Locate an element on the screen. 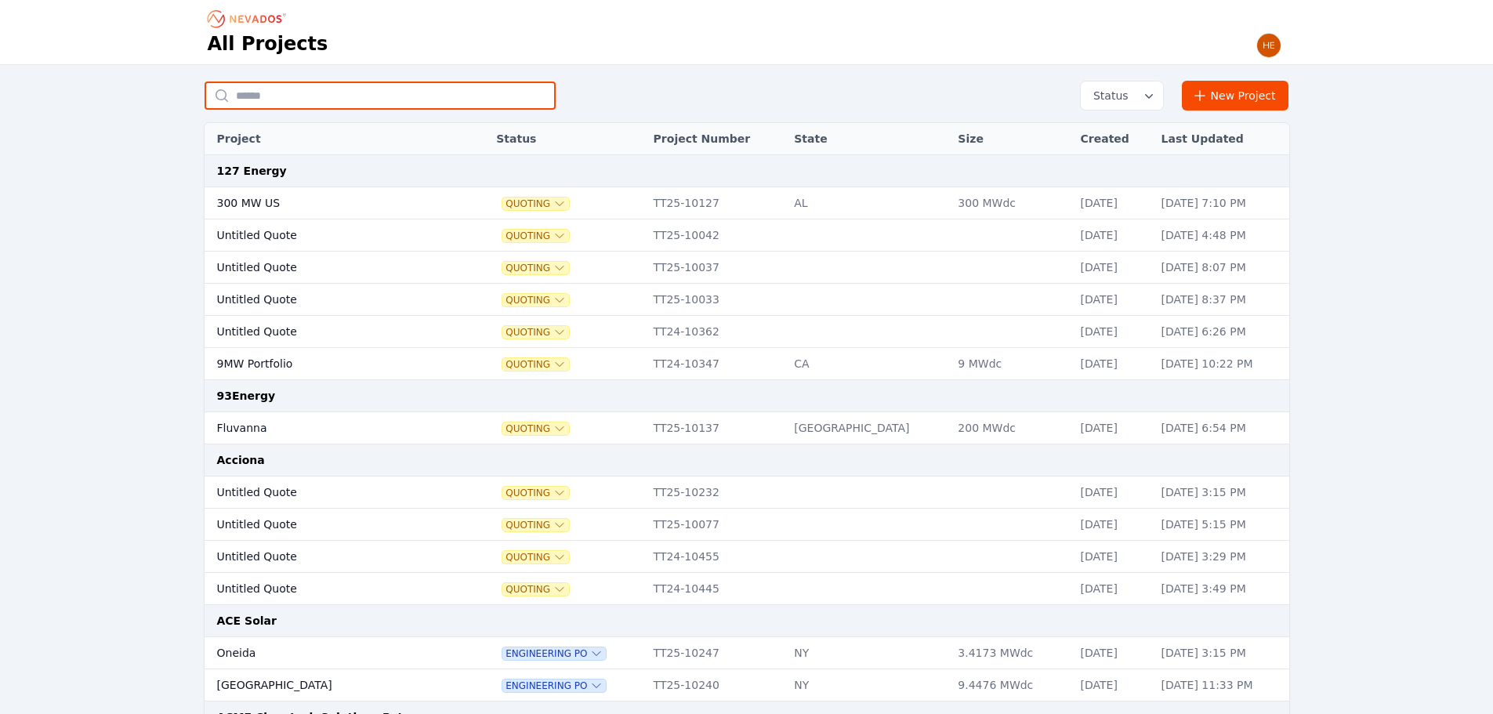  th: Created is located at coordinates (1113, 139).